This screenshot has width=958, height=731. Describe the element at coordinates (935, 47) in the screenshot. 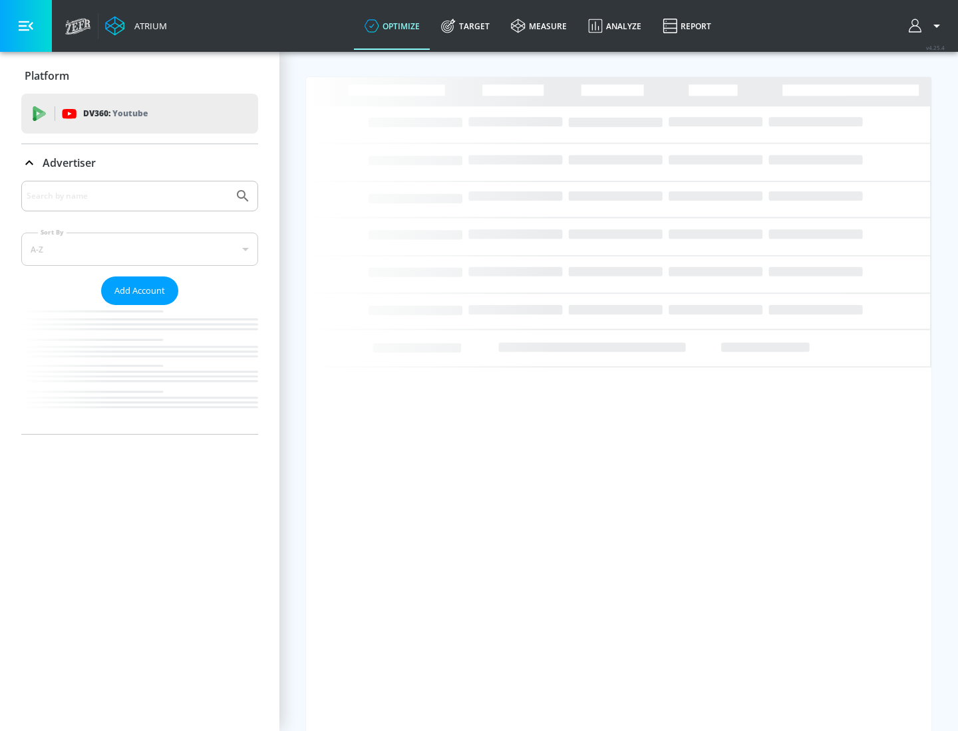

I see `span: v 4.25.4` at that location.